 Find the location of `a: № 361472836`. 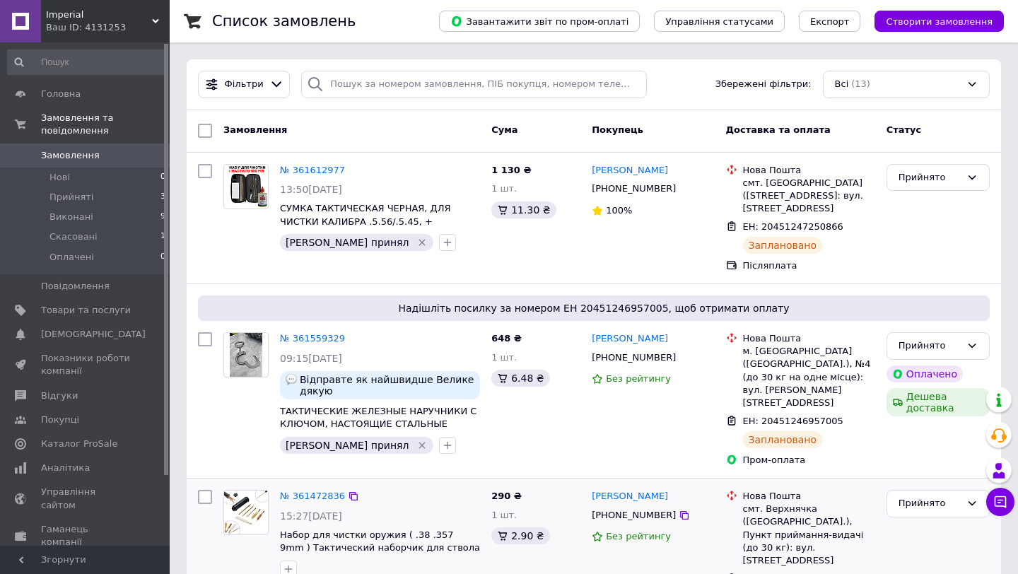

a: № 361472836 is located at coordinates (312, 496).